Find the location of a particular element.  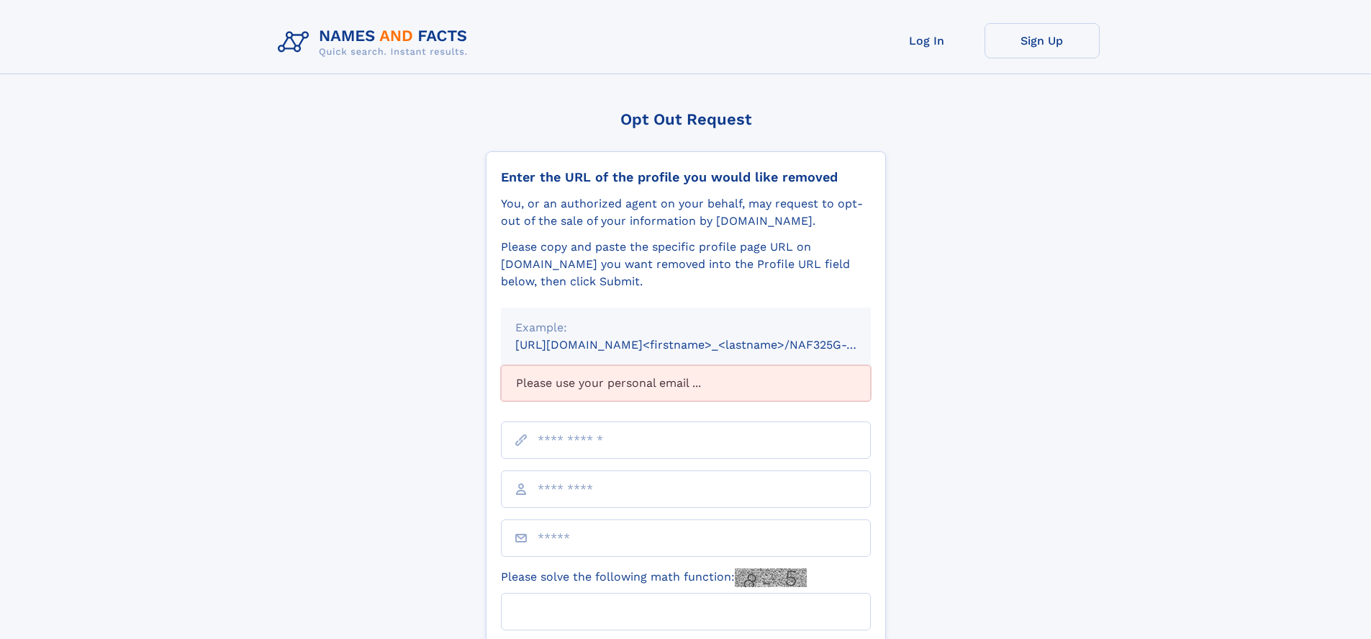

div: Enter the URL of the profile you would like removed is located at coordinates (686, 177).